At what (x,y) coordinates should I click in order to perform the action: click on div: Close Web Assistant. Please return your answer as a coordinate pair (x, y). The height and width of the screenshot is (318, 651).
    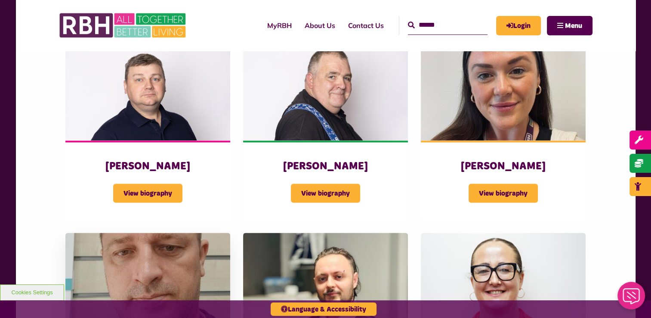
    Looking at the image, I should click on (19, 16).